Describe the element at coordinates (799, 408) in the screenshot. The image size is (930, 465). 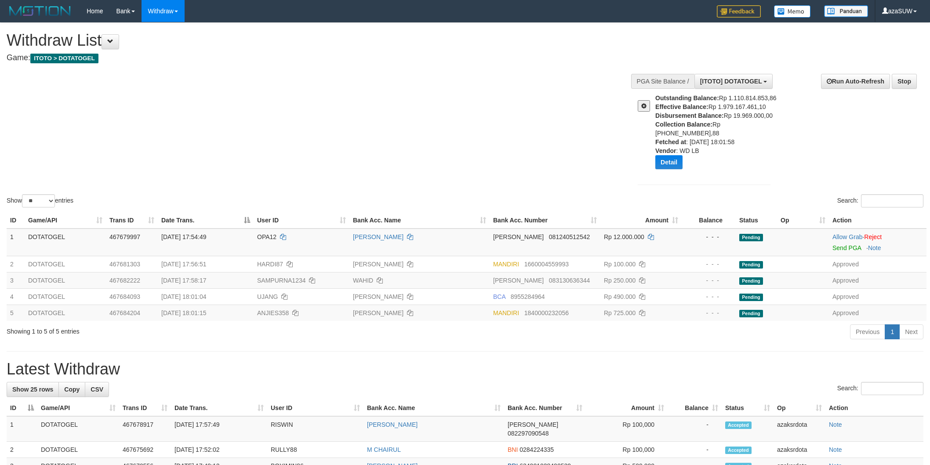
I see `th: Op: activate to sort column ascending` at that location.